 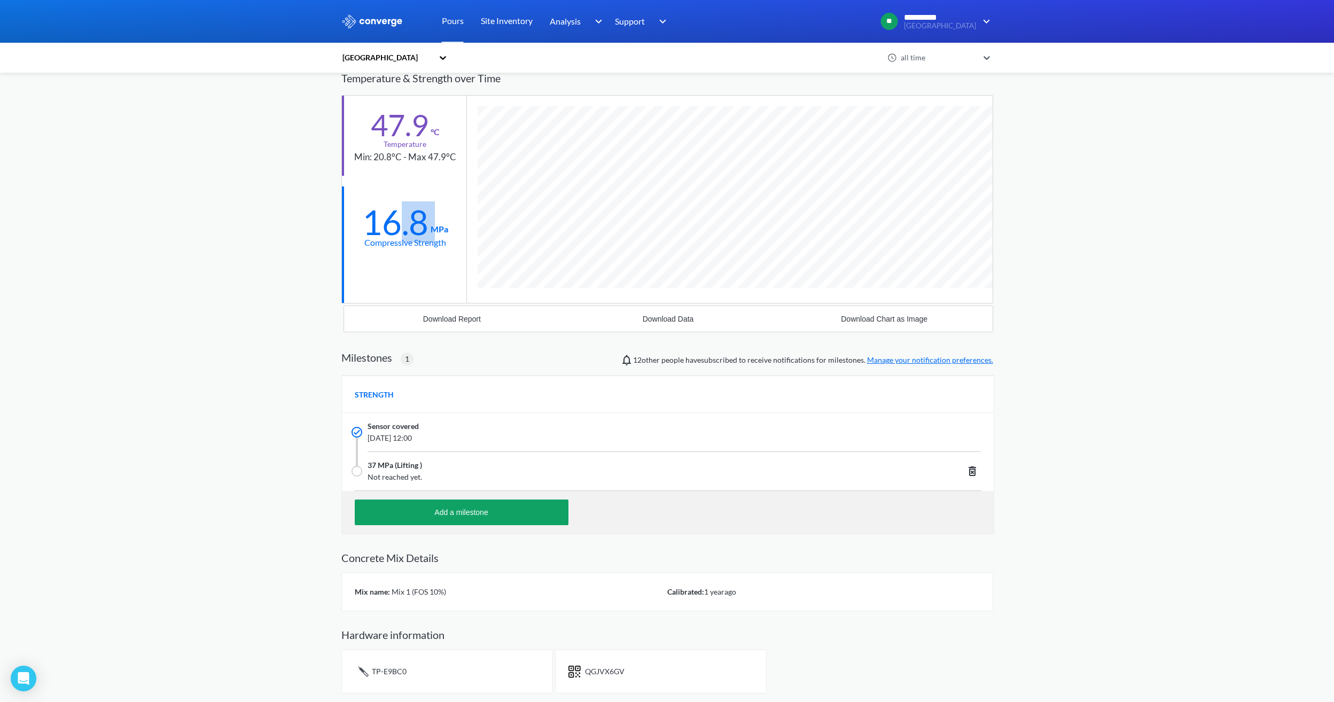 I want to click on div: Temperature & Strength over Time, so click(x=667, y=78).